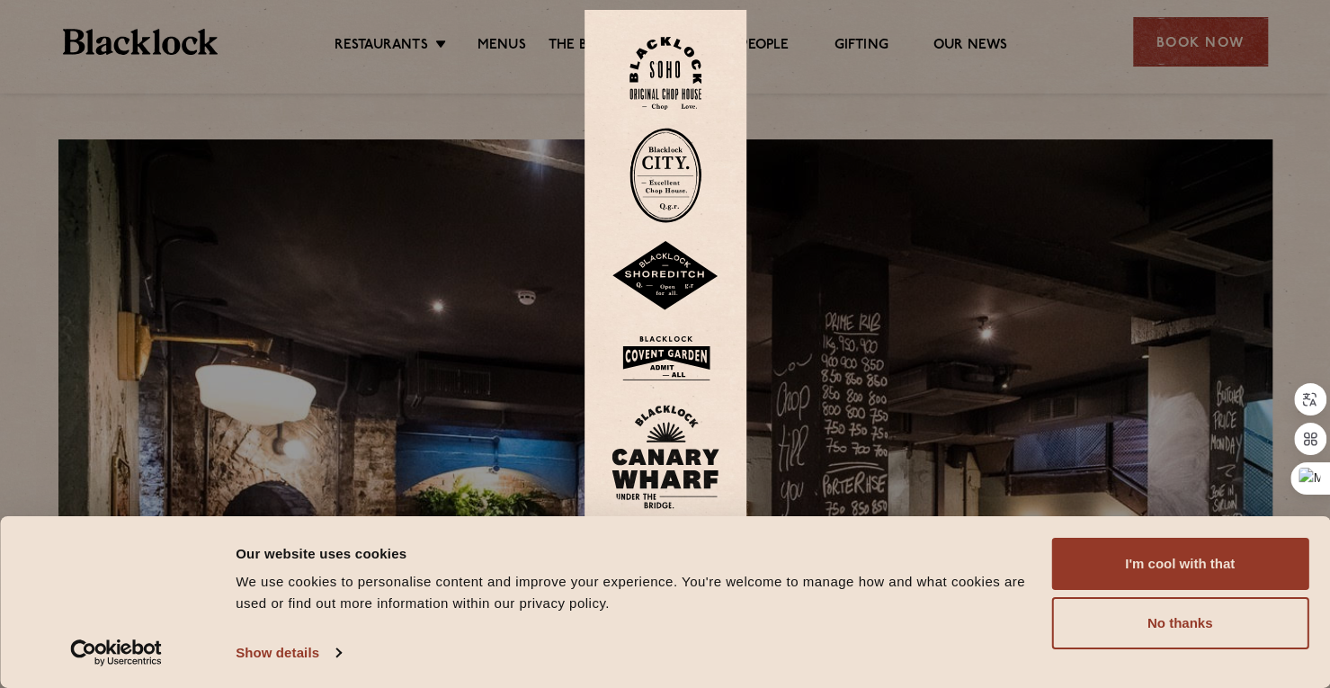 This screenshot has height=688, width=1330. What do you see at coordinates (666, 358) in the screenshot?
I see `img: BLA_1470_CoventGarden_Website_Solid.svg` at bounding box center [666, 358].